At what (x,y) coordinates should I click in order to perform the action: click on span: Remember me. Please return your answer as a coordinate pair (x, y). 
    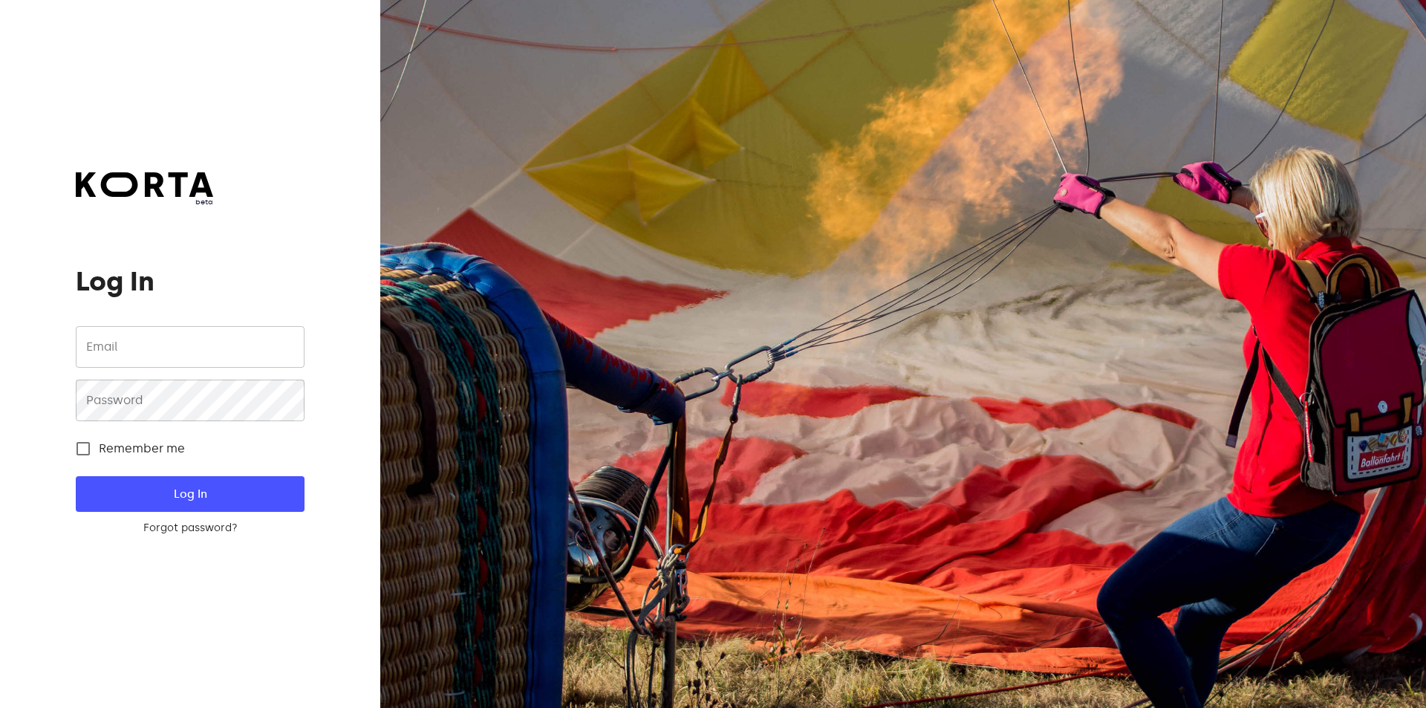
    Looking at the image, I should click on (142, 449).